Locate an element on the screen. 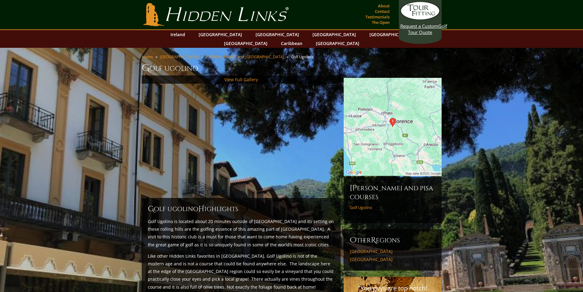 The height and width of the screenshot is (292, 583). span: O is located at coordinates (353, 240).